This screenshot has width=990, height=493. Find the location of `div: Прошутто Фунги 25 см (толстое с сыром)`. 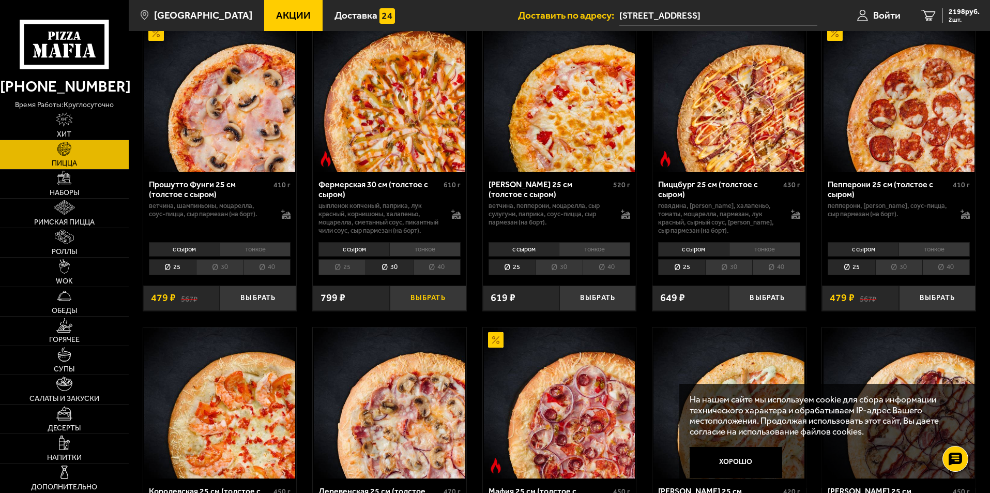

div: Прошутто Фунги 25 см (толстое с сыром) is located at coordinates (210, 189).